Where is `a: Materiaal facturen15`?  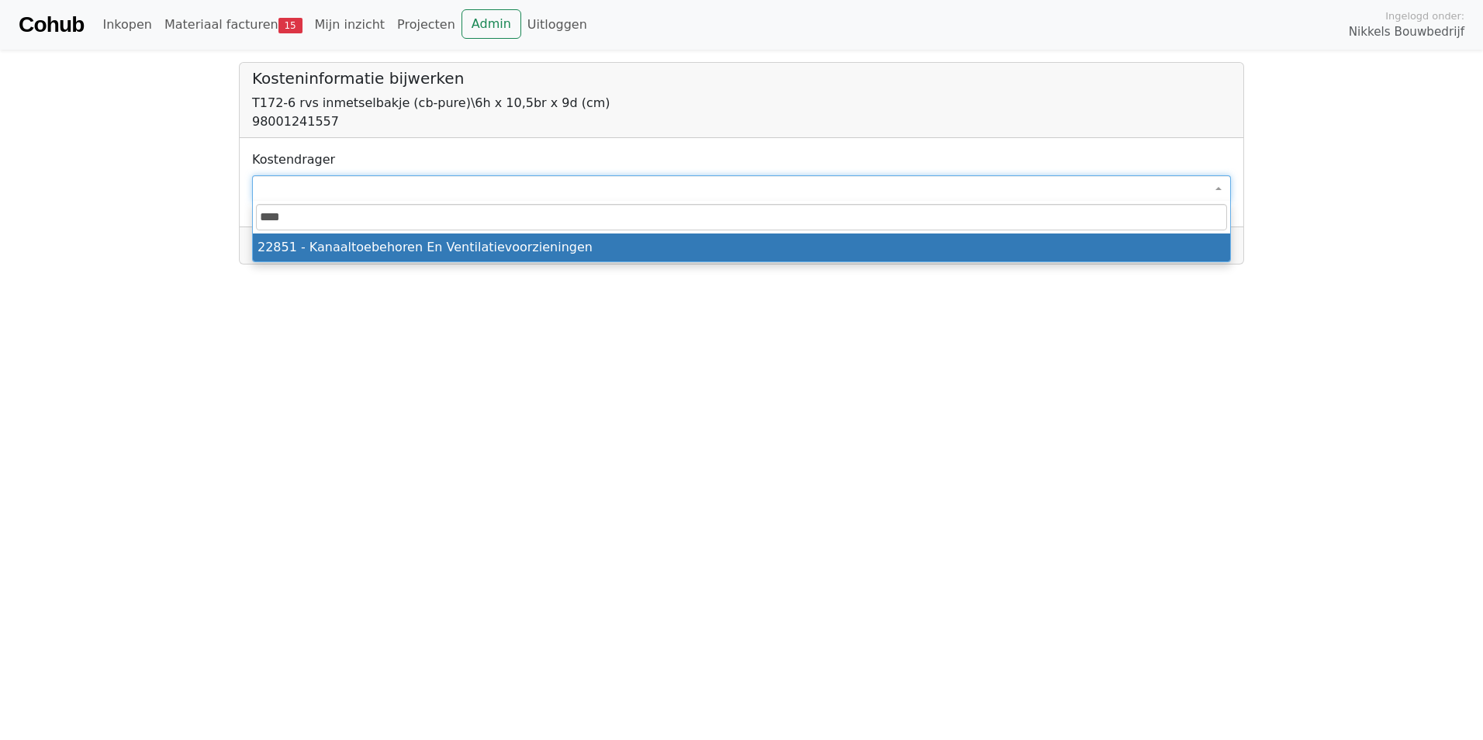
a: Materiaal facturen15 is located at coordinates (234, 25).